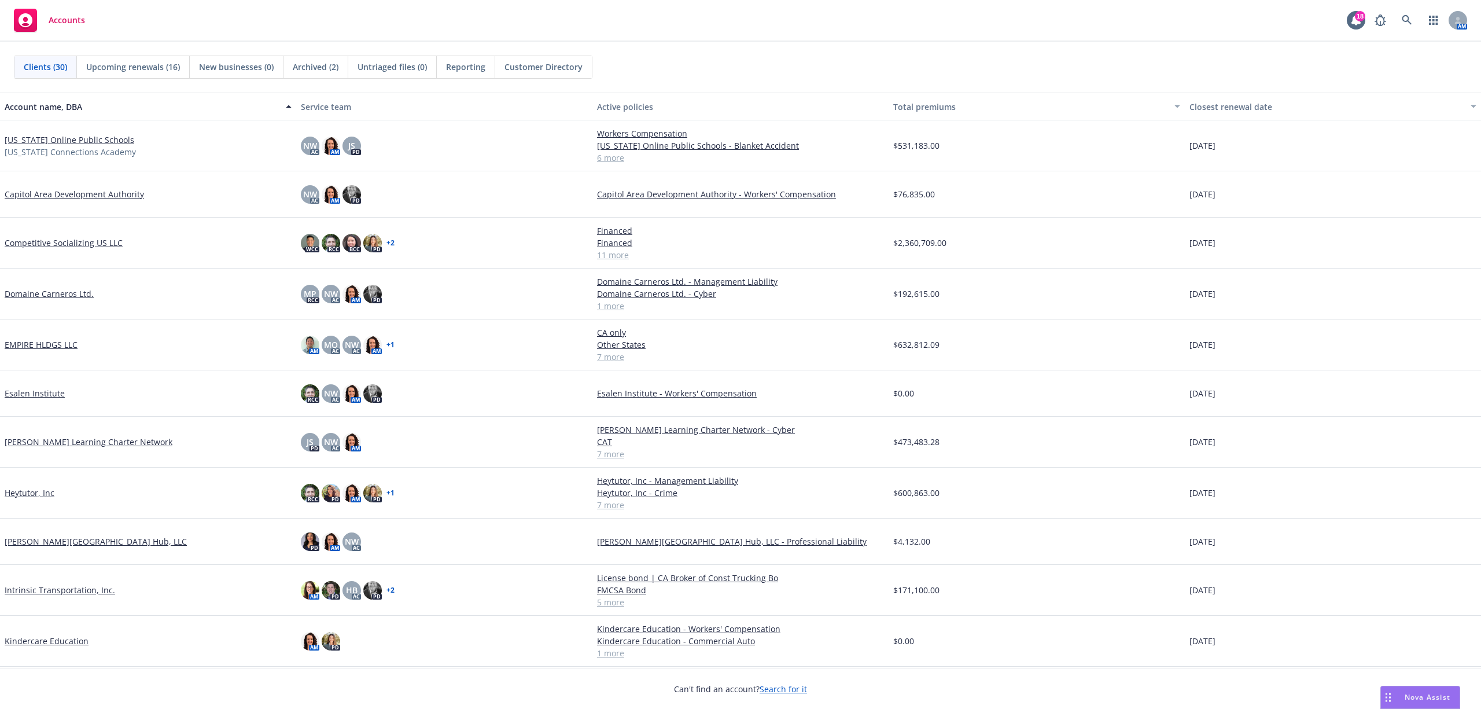 The height and width of the screenshot is (709, 1481). I want to click on a: Intrinsic Transportation, Inc., so click(60, 590).